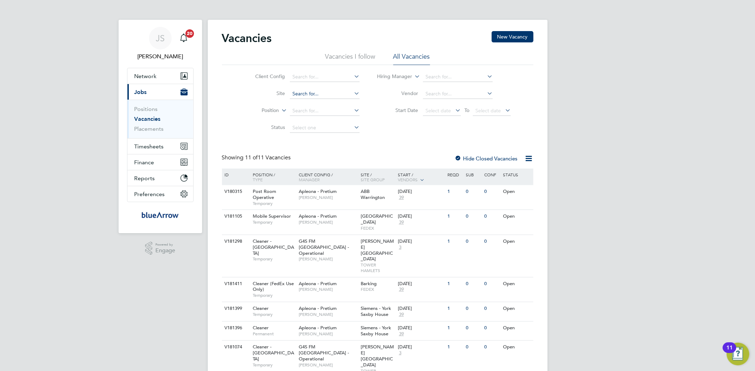 The image size is (755, 371). Describe the element at coordinates (309, 180) in the screenshot. I see `span: Manager` at that location.